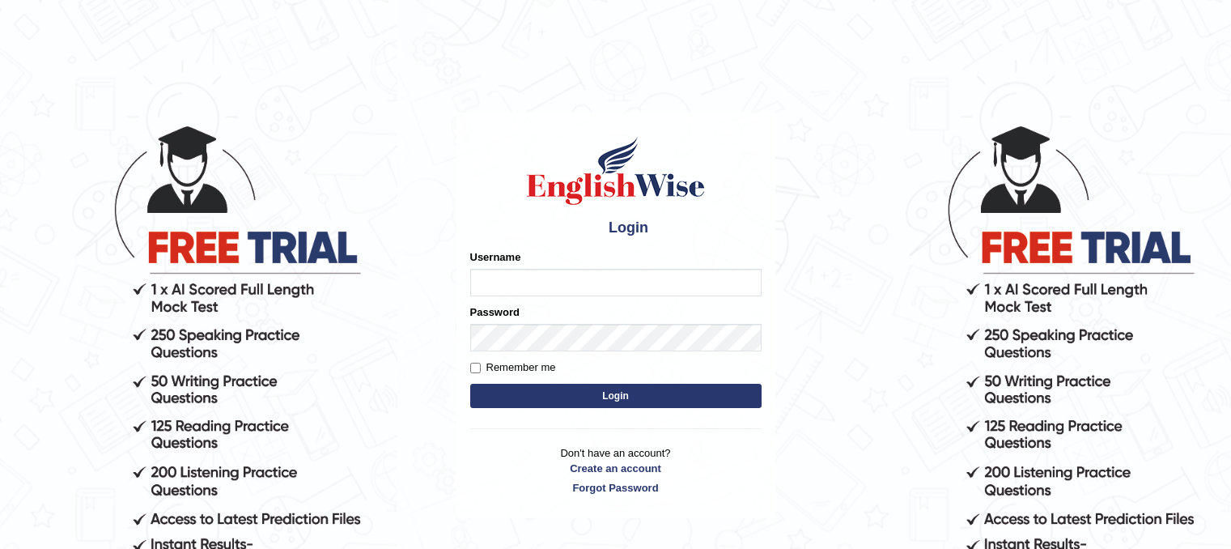  What do you see at coordinates (475, 367) in the screenshot?
I see `input: Remember me` at bounding box center [475, 367].